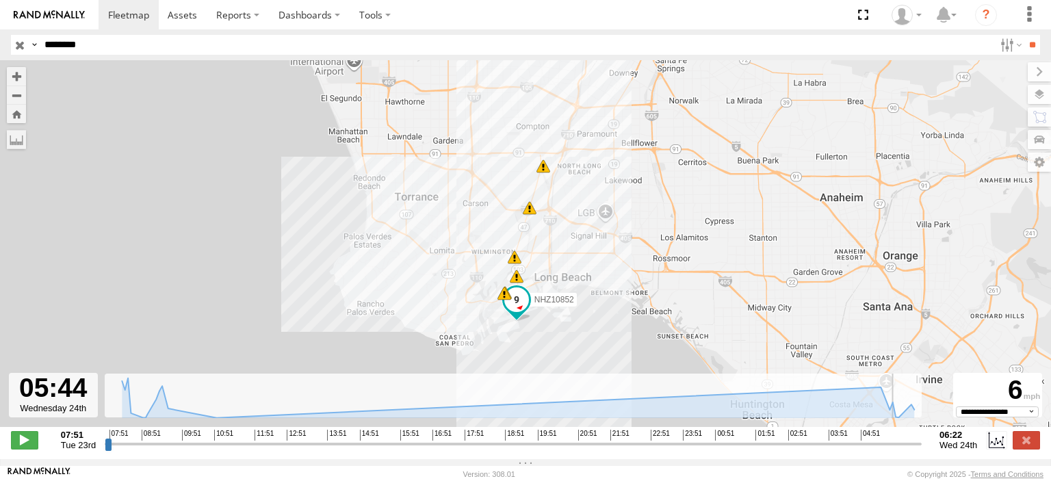 The image size is (1051, 481). What do you see at coordinates (474, 435) in the screenshot?
I see `span: 17:51` at bounding box center [474, 435].